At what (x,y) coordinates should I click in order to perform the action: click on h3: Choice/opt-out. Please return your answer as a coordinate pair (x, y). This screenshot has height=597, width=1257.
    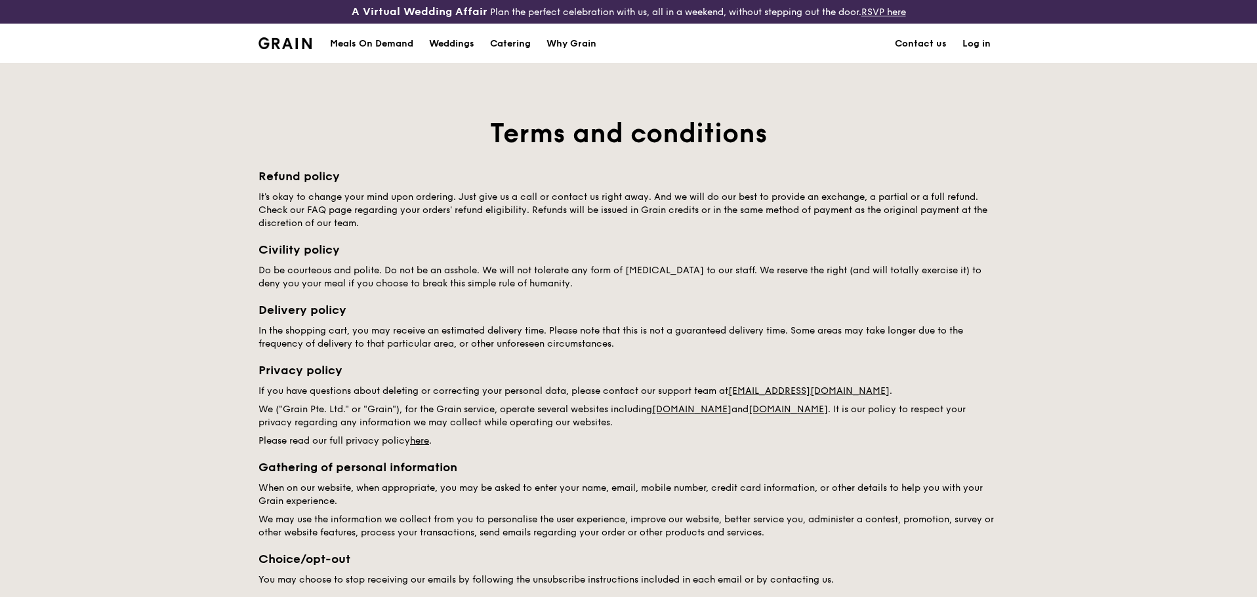
    Looking at the image, I should click on (628, 559).